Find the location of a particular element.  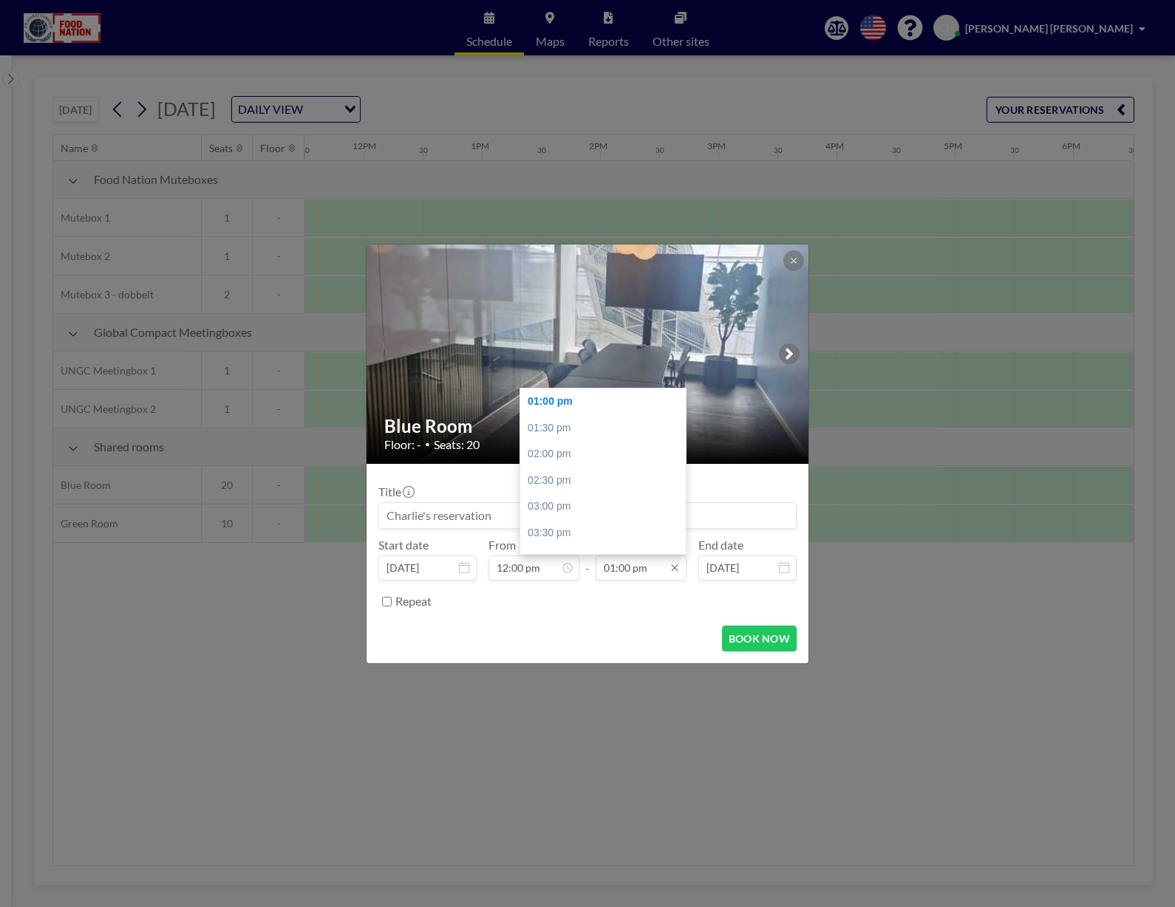

label: Start date is located at coordinates (403, 545).